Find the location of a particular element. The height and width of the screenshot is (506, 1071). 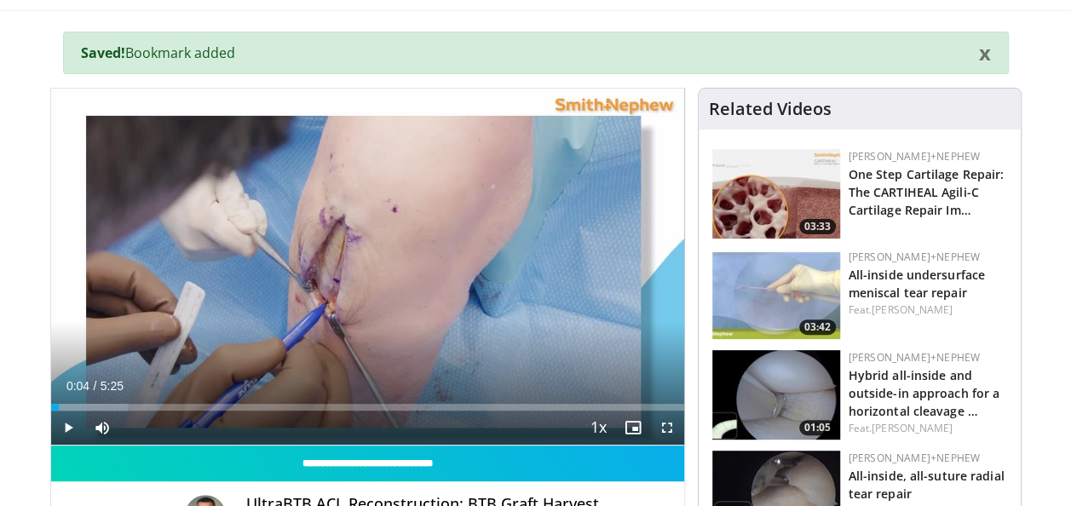

a: One Step Cartilage Repair: The CARTIHEAL Agili-C Cartilage Repair Im… is located at coordinates (926, 192).